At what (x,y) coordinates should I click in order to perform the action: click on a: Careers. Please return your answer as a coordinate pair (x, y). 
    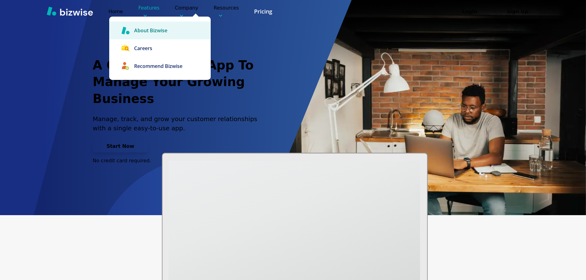
    Looking at the image, I should click on (160, 48).